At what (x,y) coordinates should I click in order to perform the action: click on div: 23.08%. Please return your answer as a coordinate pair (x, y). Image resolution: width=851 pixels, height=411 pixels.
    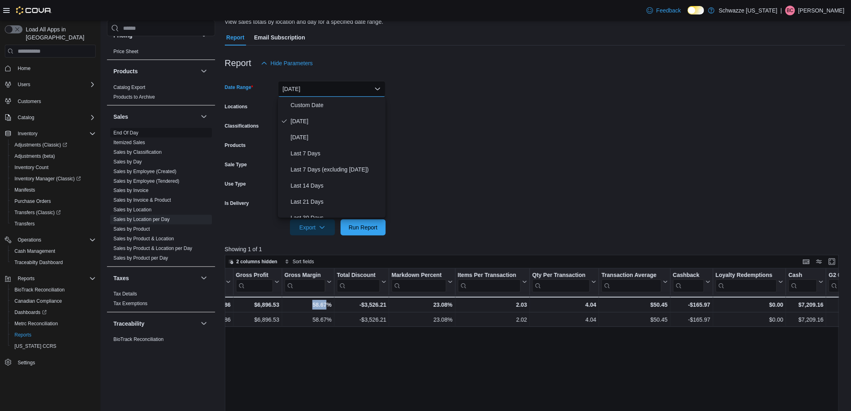
    Looking at the image, I should click on (422, 319).